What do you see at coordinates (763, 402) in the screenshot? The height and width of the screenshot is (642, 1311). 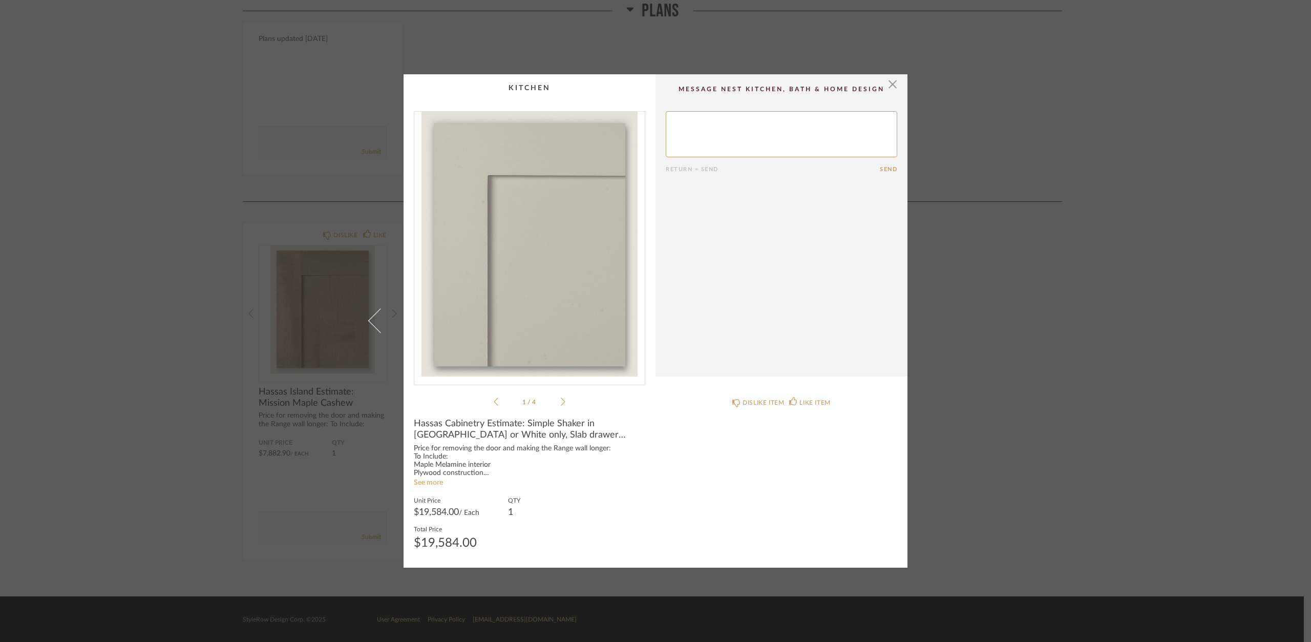 I see `div: DISLIKE ITEM` at bounding box center [763, 402].